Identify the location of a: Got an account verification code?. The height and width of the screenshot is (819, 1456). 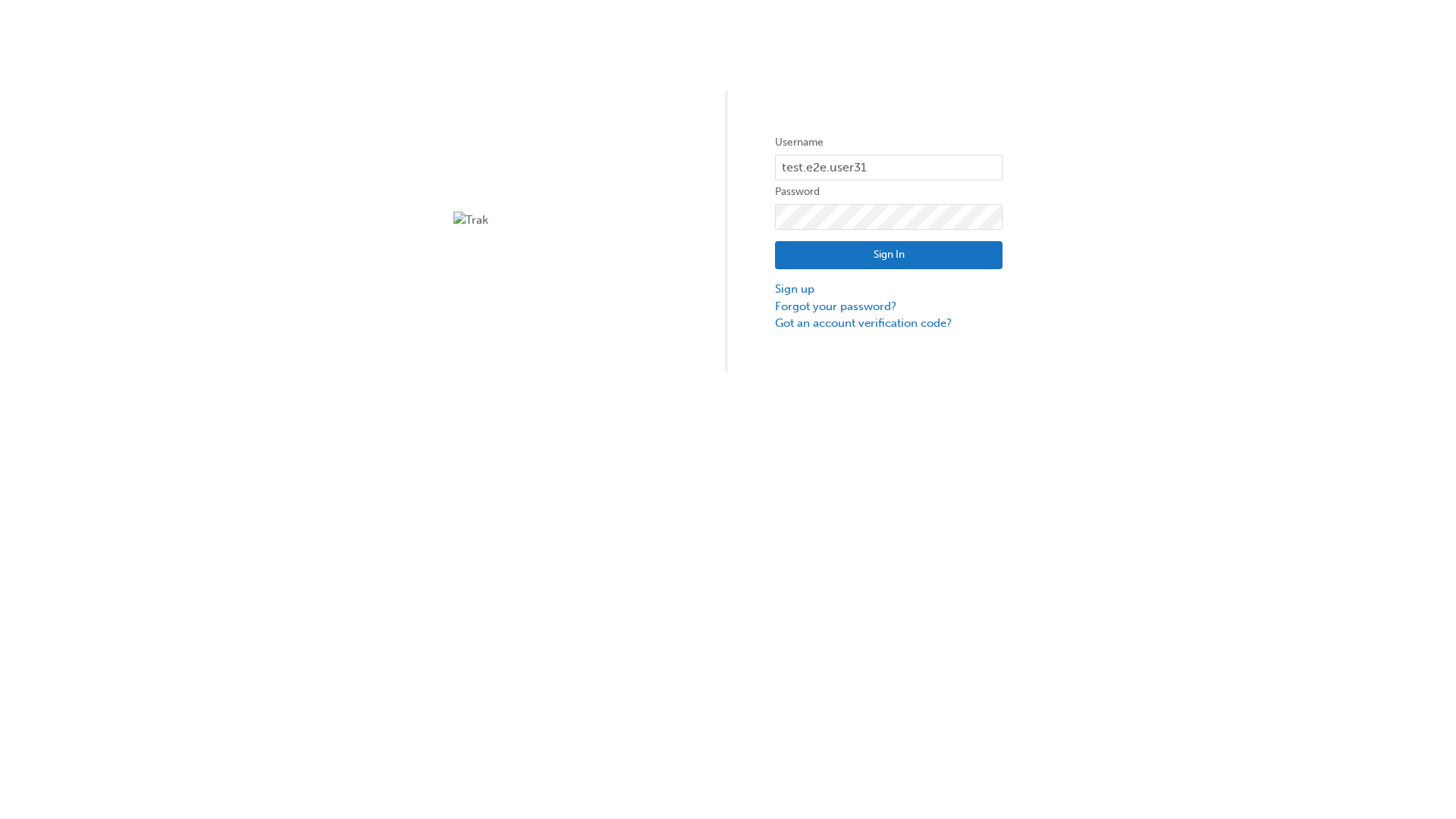
(889, 323).